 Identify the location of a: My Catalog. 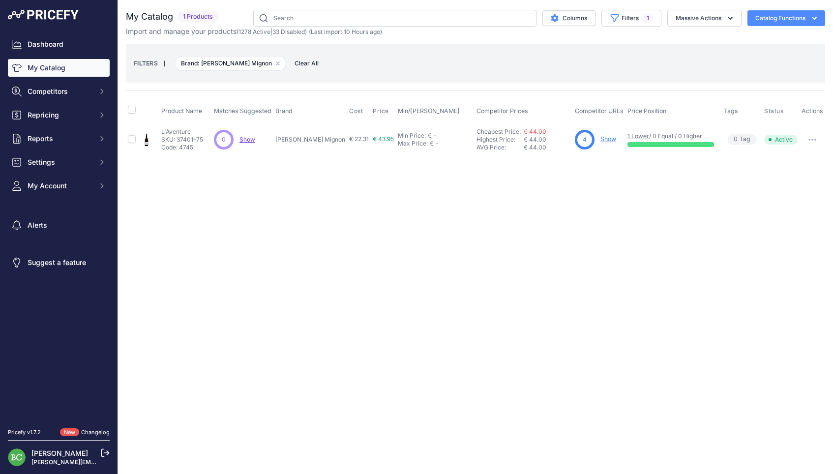
(59, 68).